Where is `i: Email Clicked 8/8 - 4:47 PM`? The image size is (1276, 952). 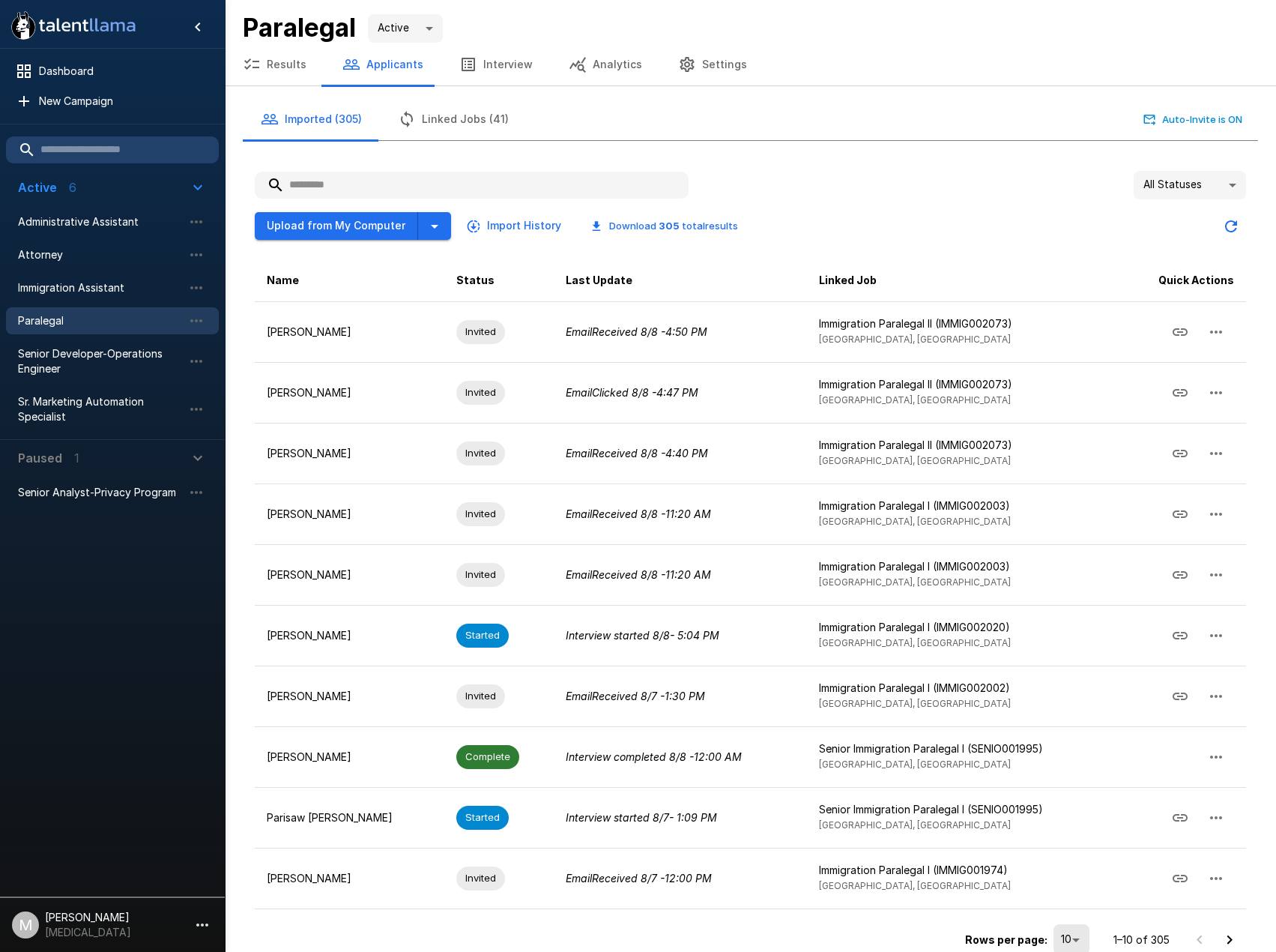
i: Email Clicked 8/8 - 4:47 PM is located at coordinates (631, 392).